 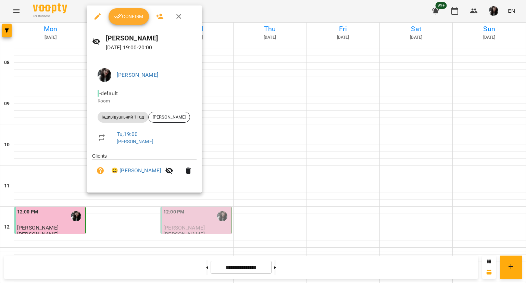 I want to click on a: Tu , 19:00, so click(x=127, y=134).